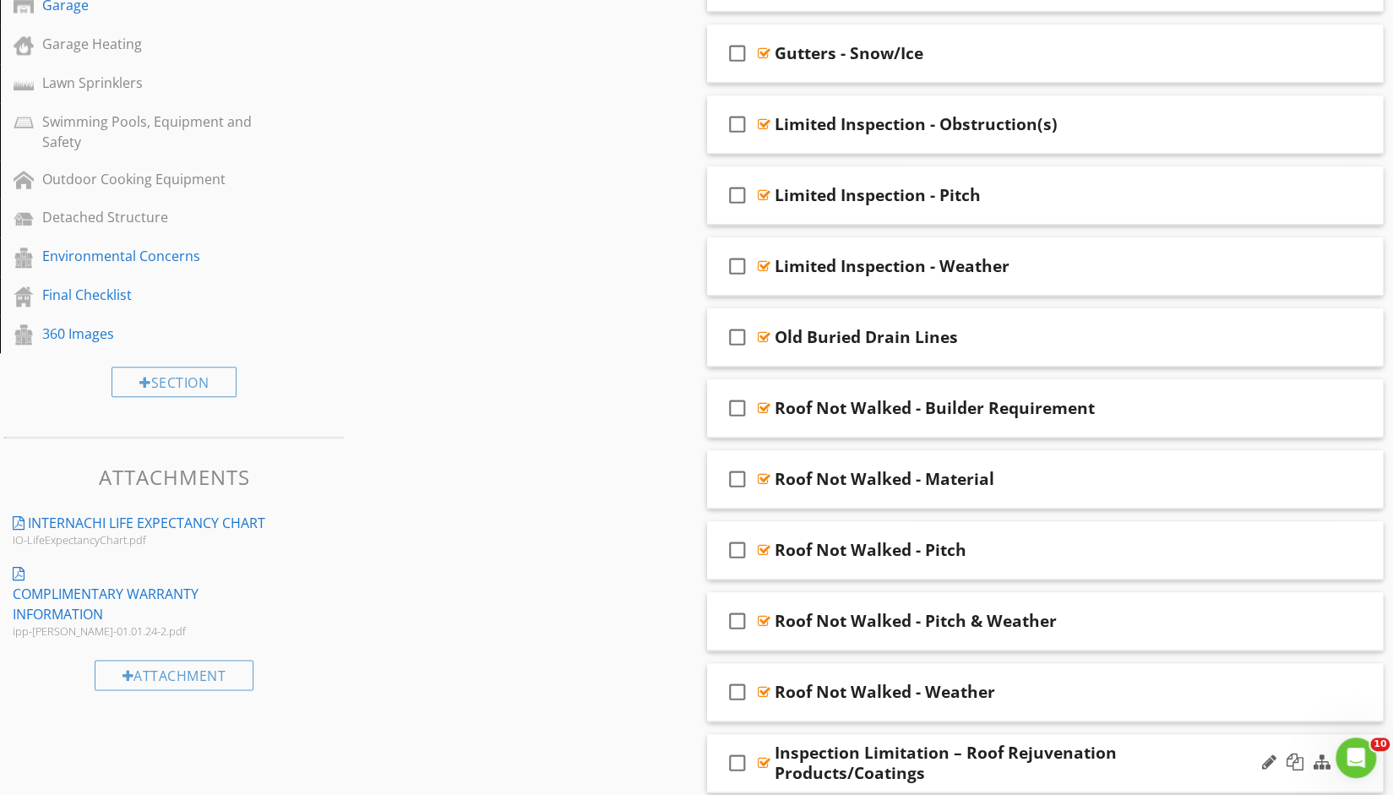 The height and width of the screenshot is (795, 1393). What do you see at coordinates (892, 266) in the screenshot?
I see `div: Limited Inspection - Weather` at bounding box center [892, 266].